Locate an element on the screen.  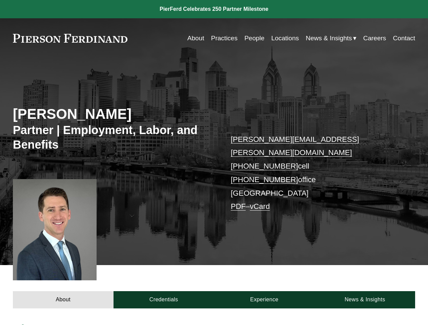
a: vCard is located at coordinates (260, 206).